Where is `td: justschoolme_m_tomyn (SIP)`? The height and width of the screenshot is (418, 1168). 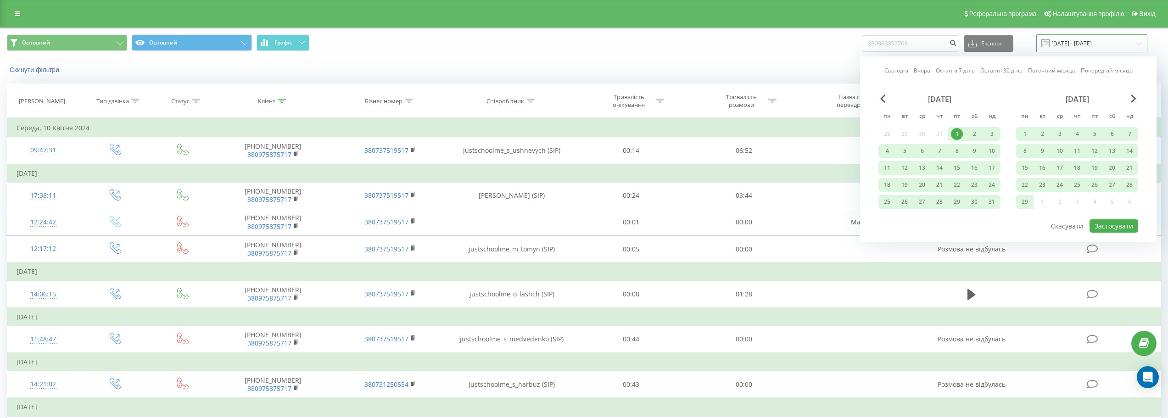
td: justschoolme_m_tomyn (SIP) is located at coordinates (512, 249).